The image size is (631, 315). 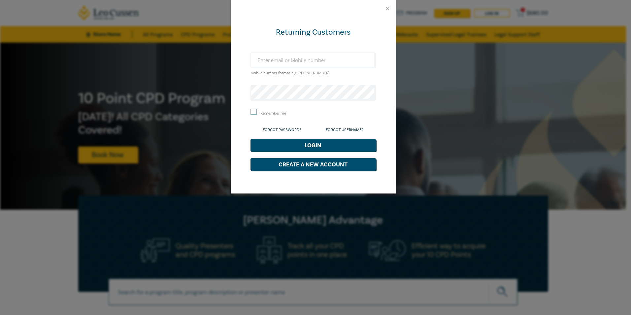 I want to click on div: Returning Customers, so click(x=313, y=32).